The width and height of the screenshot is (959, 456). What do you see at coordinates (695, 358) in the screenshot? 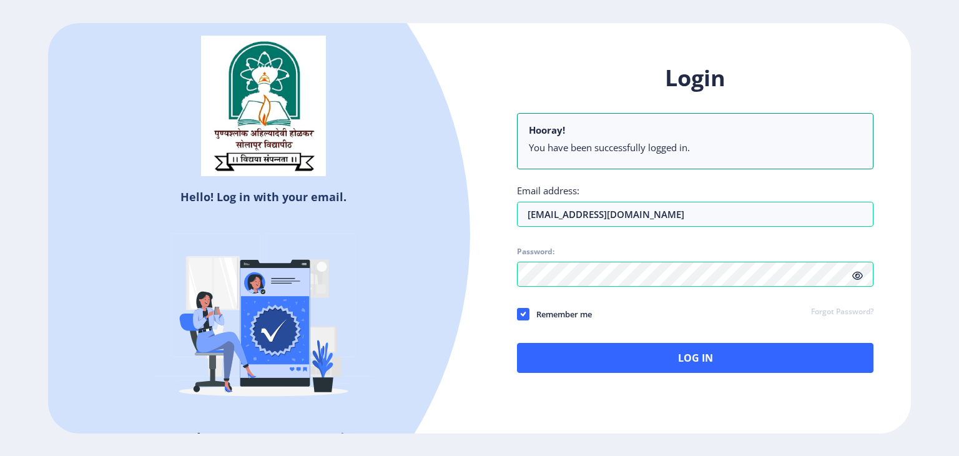
I see `button: Log In` at bounding box center [695, 358].